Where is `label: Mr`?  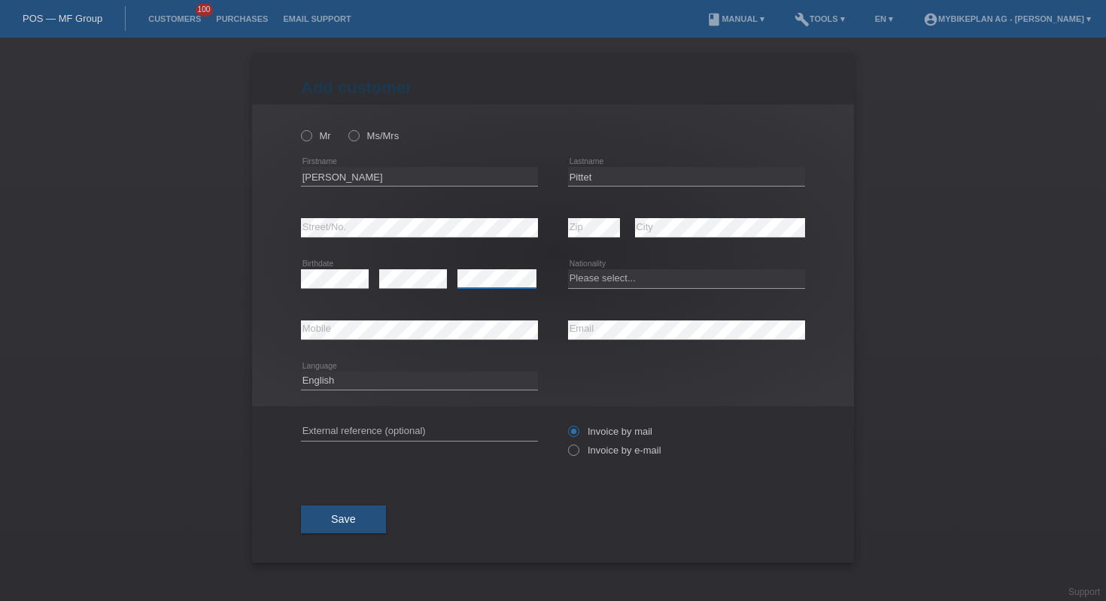 label: Mr is located at coordinates (316, 135).